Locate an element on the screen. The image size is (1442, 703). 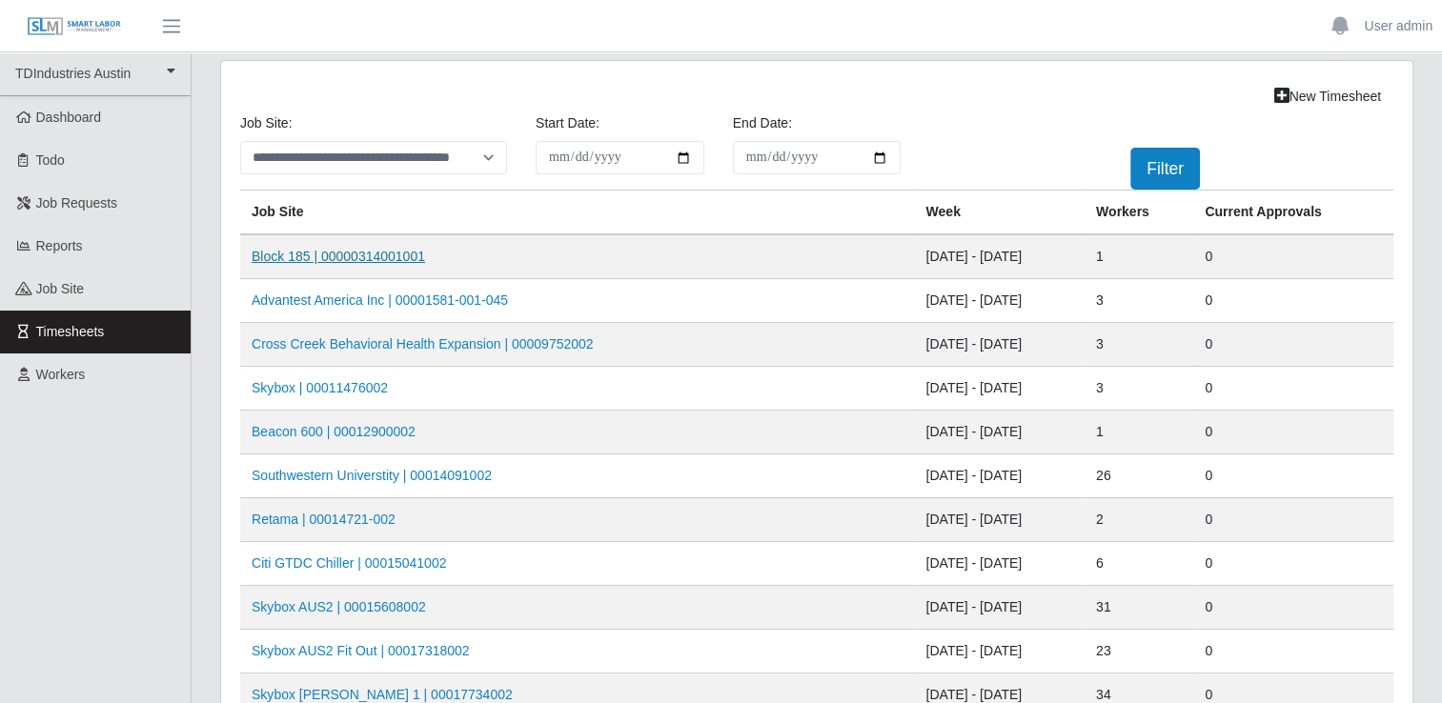
td: 2 is located at coordinates (1139, 520).